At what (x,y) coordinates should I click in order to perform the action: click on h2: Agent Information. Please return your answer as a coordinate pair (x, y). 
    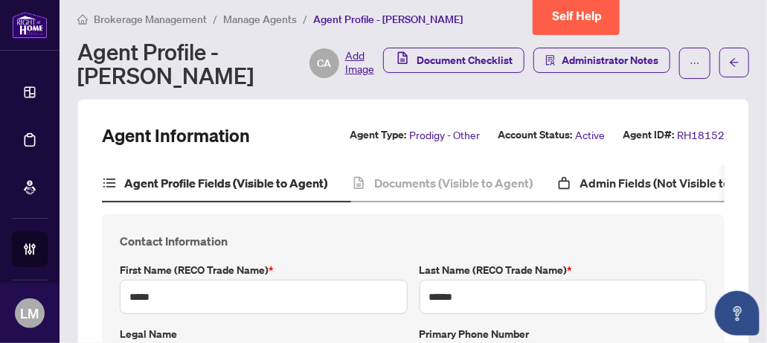
    Looking at the image, I should click on (176, 135).